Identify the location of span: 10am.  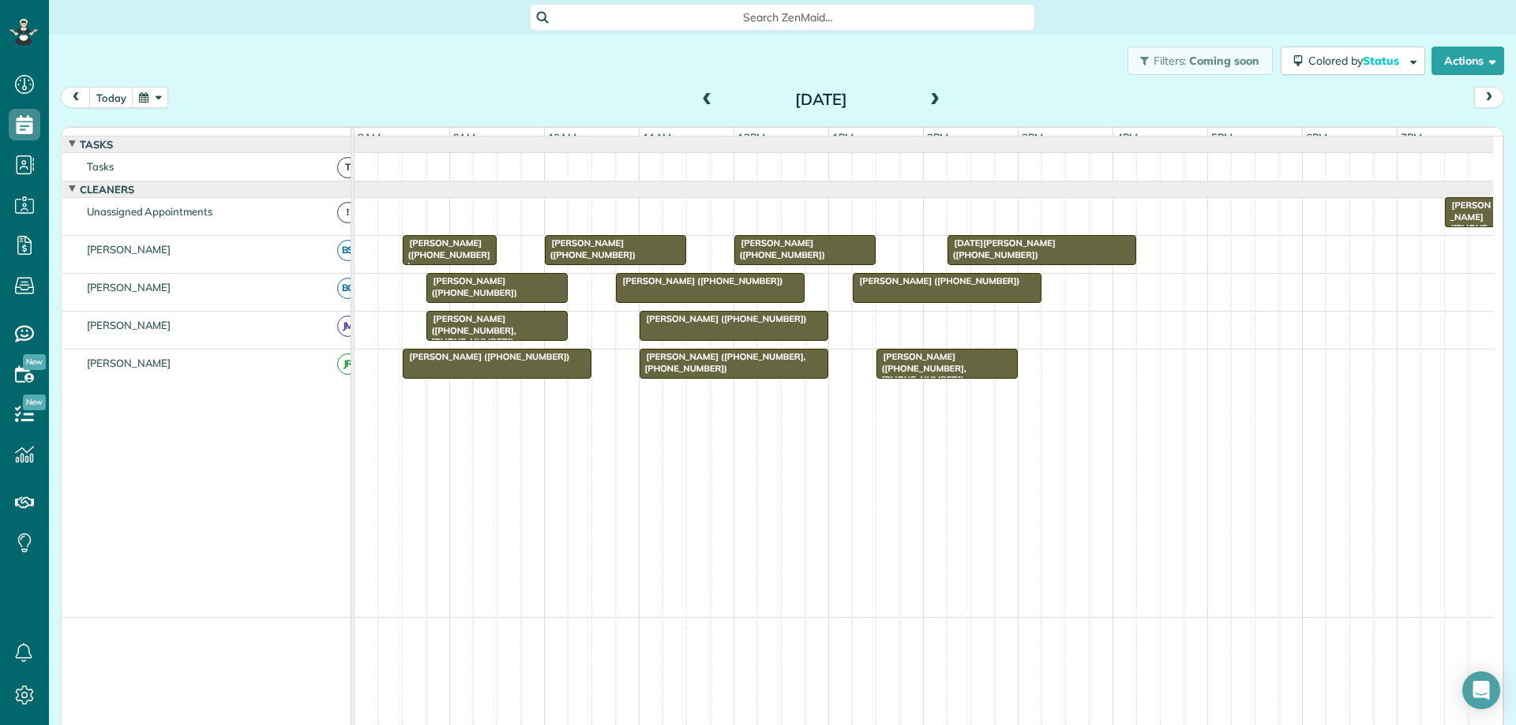
(562, 137).